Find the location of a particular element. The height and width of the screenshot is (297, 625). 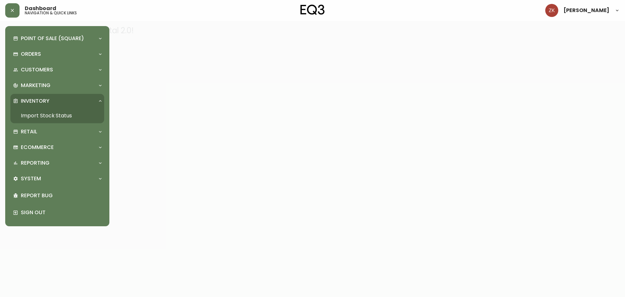

div: Customers is located at coordinates (57, 70).